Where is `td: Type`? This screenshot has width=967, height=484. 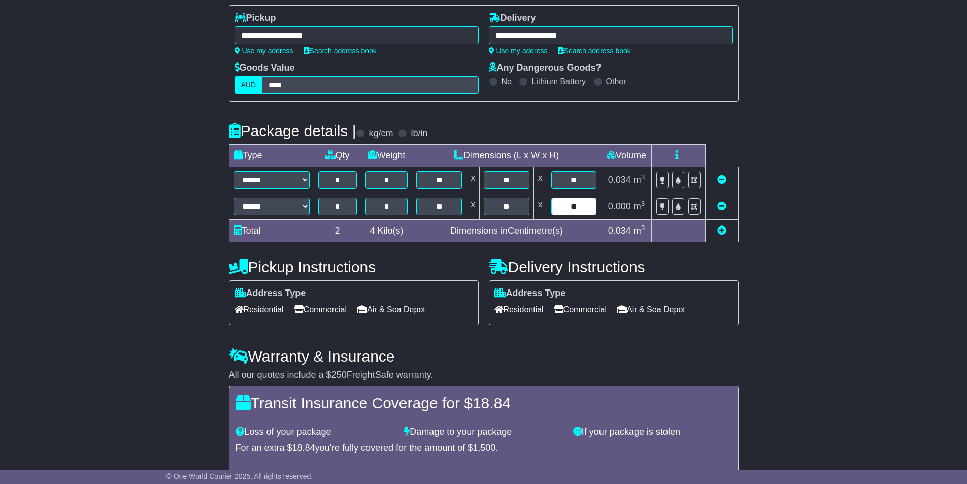 td: Type is located at coordinates (271, 156).